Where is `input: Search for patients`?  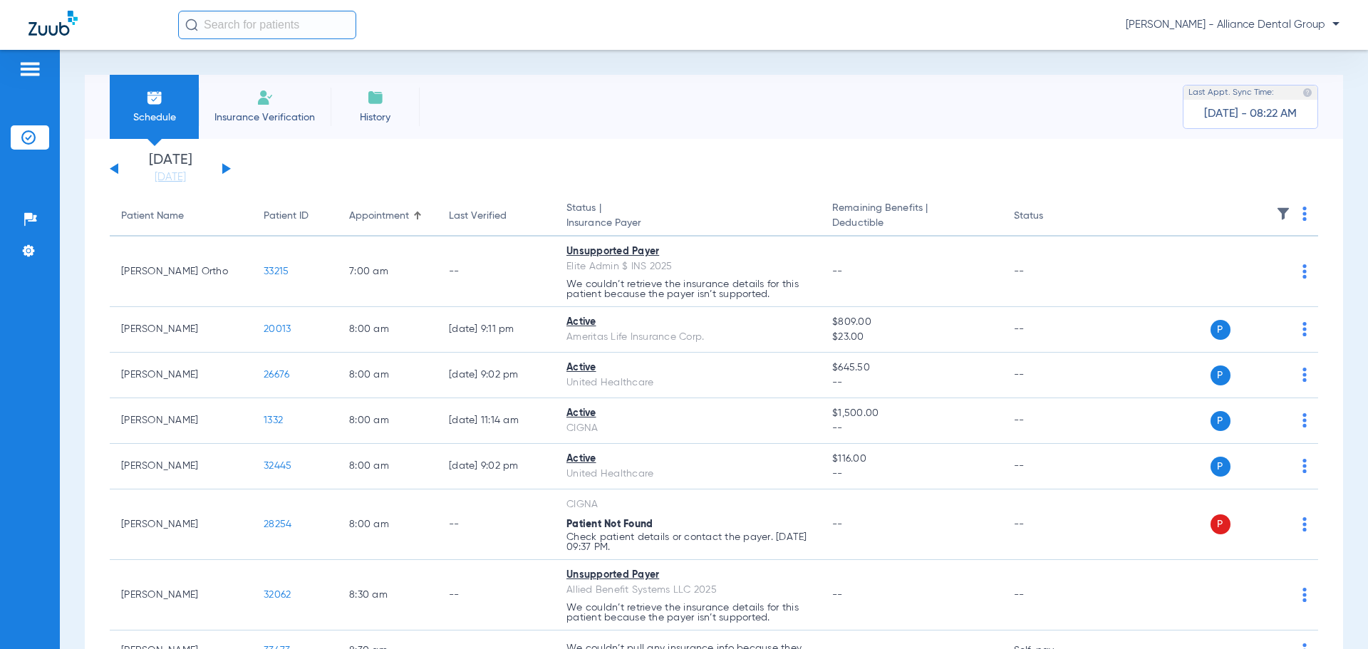
input: Search for patients is located at coordinates (267, 25).